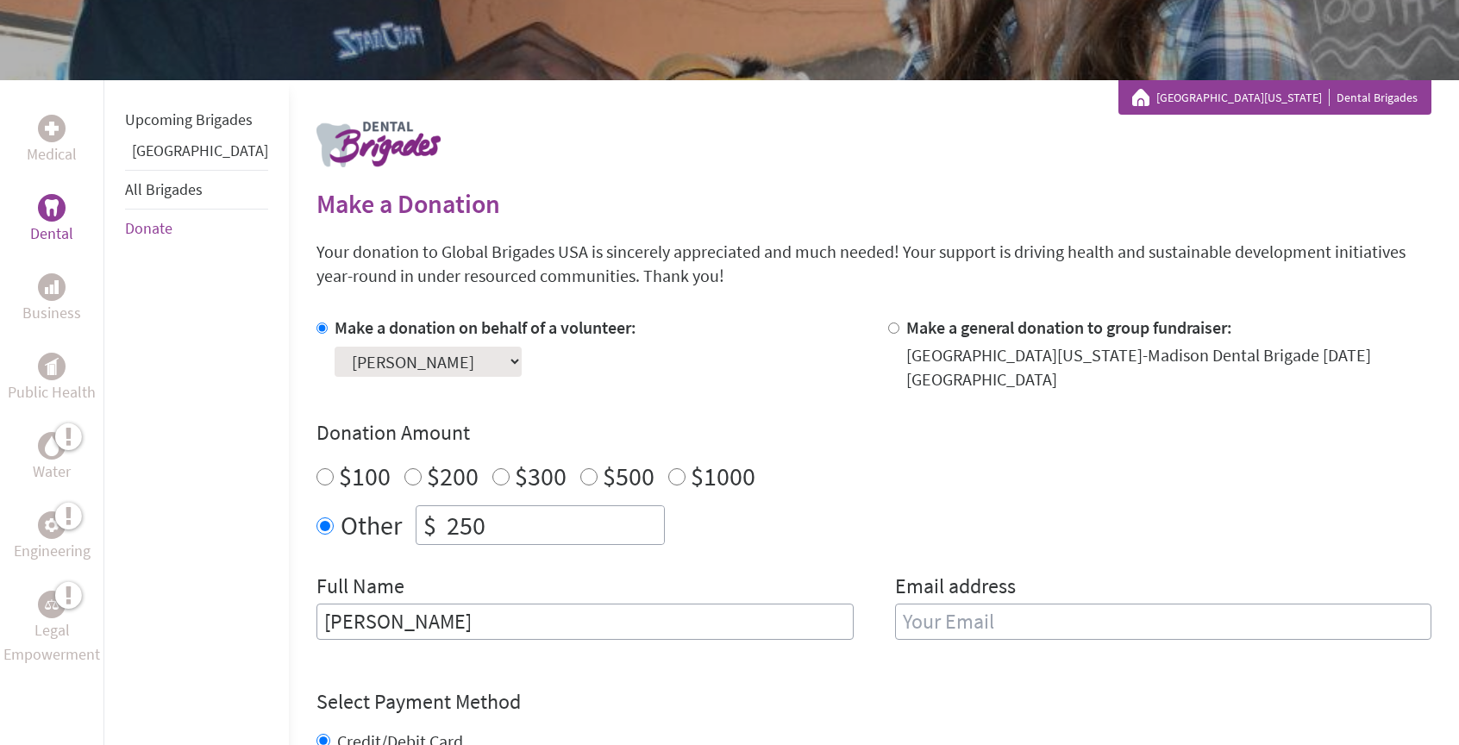 The image size is (1459, 745). What do you see at coordinates (955, 588) in the screenshot?
I see `label: Email address` at bounding box center [955, 588].